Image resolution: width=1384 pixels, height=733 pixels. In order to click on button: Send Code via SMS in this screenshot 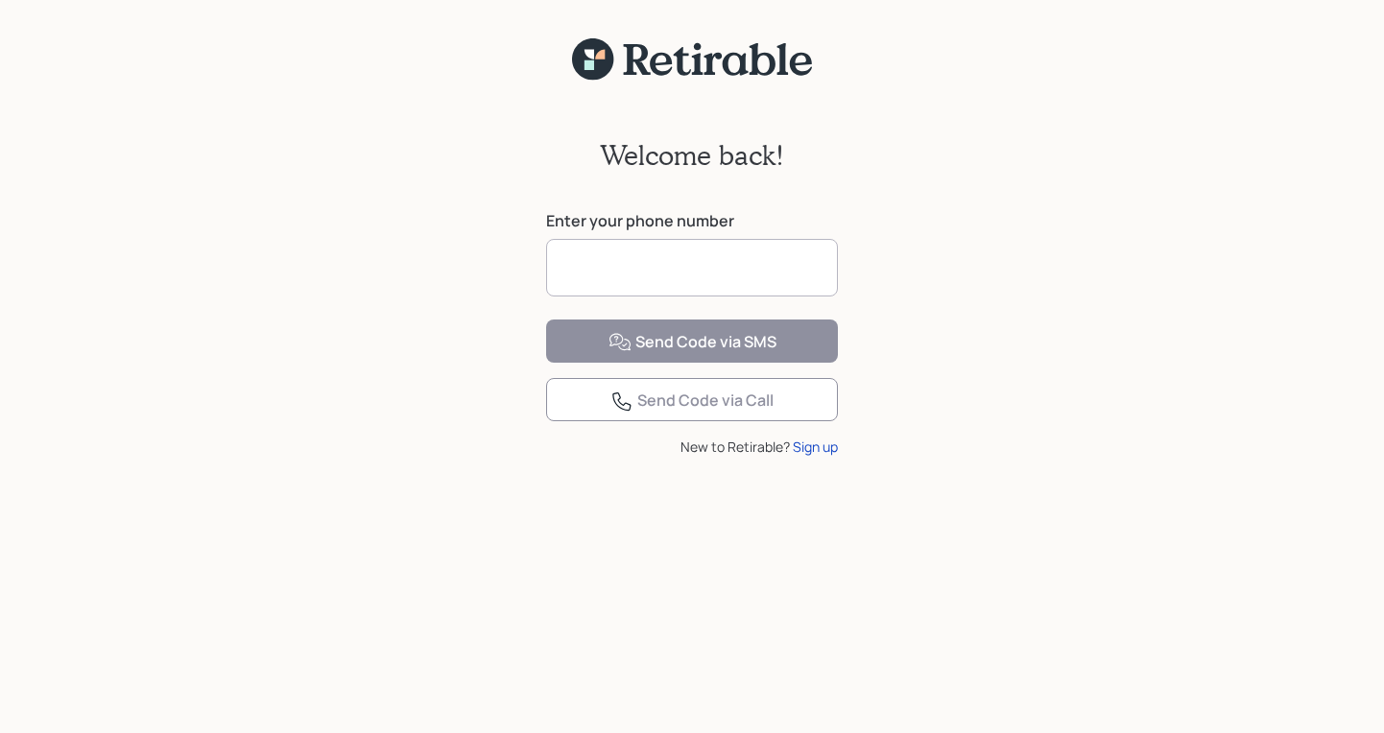, I will do `click(692, 341)`.